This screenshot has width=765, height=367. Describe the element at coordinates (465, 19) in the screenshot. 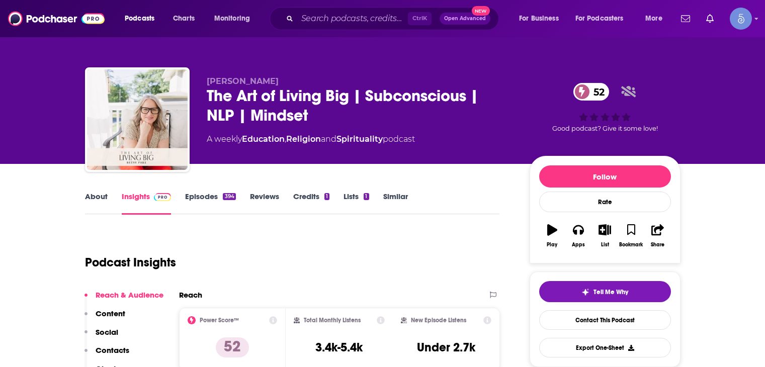

I see `button: Open AdvancedNew` at that location.